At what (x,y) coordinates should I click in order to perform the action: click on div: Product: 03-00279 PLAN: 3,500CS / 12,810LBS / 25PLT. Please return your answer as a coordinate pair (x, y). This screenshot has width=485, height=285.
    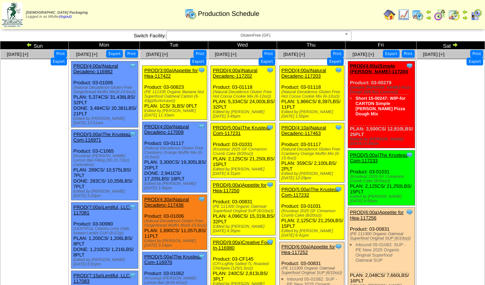
    Looking at the image, I should click on (381, 105).